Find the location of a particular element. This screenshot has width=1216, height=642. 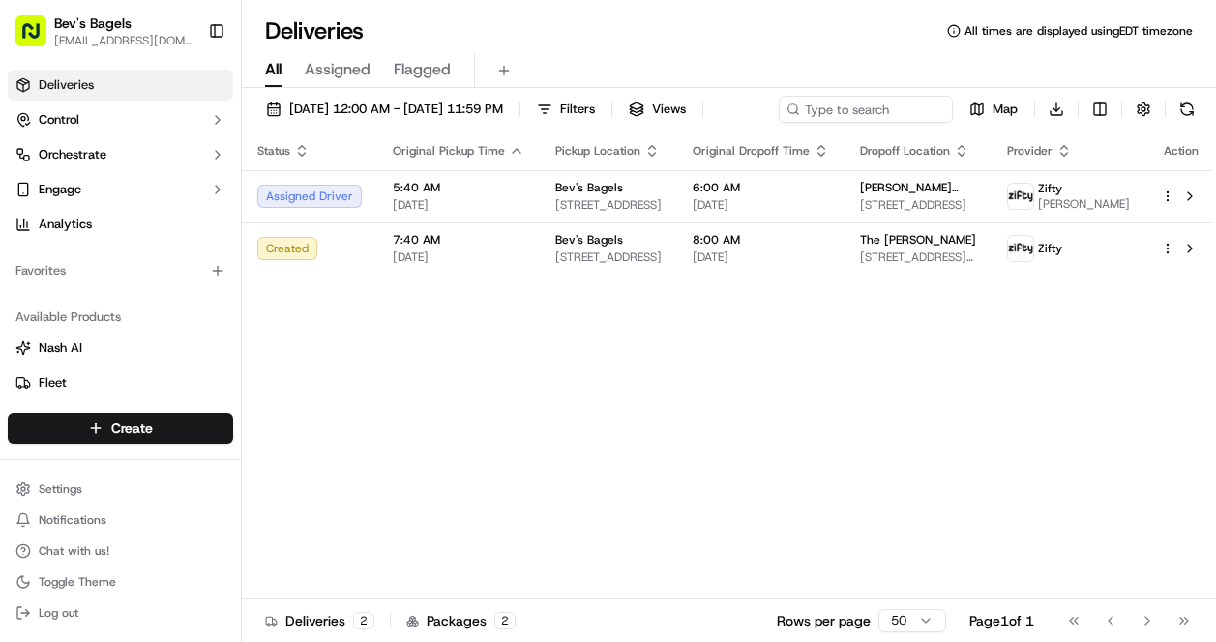

button: Refresh is located at coordinates (1187, 109).